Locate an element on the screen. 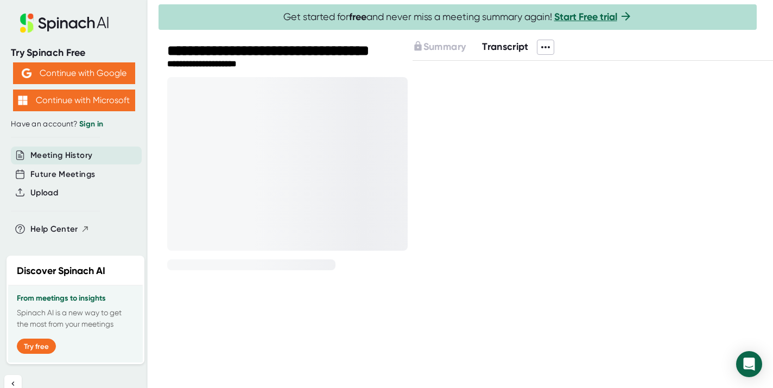 This screenshot has width=773, height=388. span: Transcript is located at coordinates (505, 47).